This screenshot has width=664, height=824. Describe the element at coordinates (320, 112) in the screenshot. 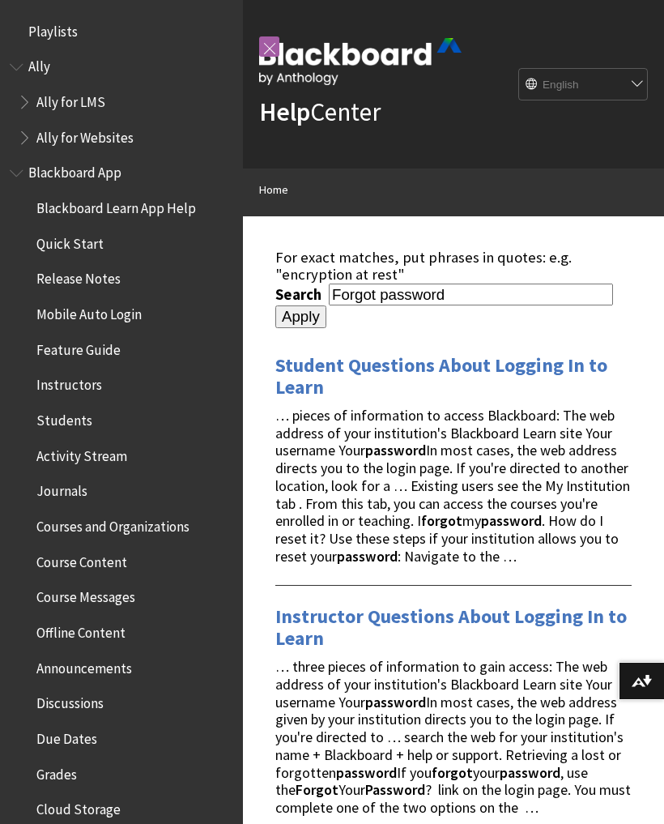

I see `a: HelpCenter` at that location.